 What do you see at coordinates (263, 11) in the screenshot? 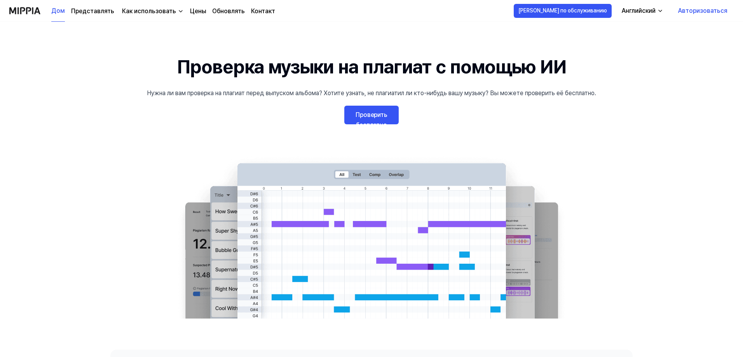
I see `font: Контакт` at bounding box center [263, 11].